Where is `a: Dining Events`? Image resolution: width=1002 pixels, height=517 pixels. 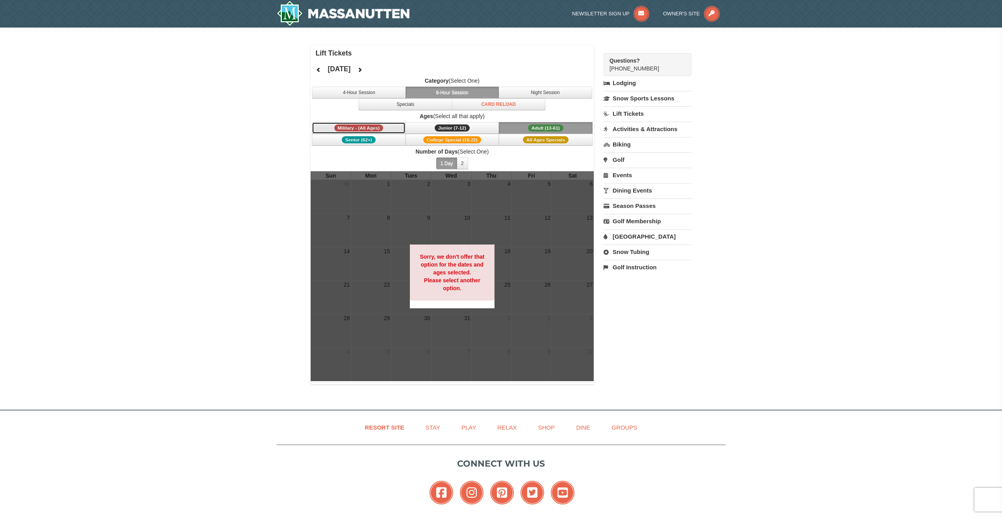 a: Dining Events is located at coordinates (647, 190).